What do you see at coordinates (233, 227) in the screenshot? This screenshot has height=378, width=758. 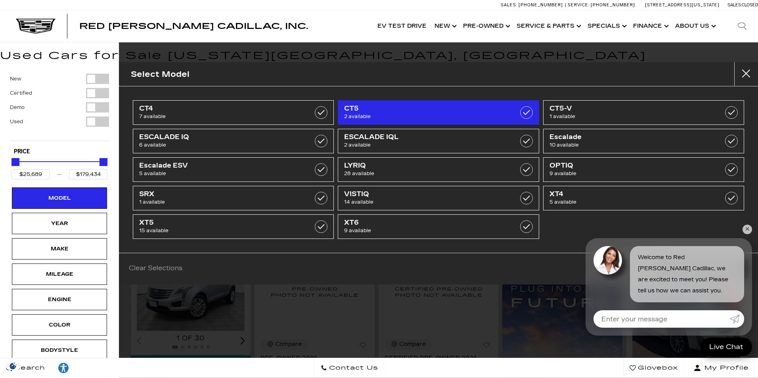 I see `a: XT515 available` at bounding box center [233, 227].